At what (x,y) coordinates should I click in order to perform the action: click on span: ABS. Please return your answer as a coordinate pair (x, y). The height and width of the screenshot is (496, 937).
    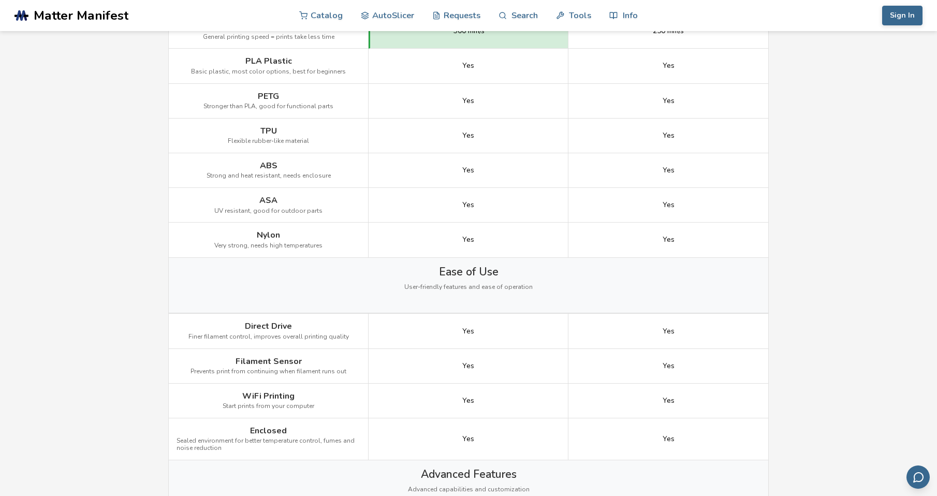
    Looking at the image, I should click on (269, 166).